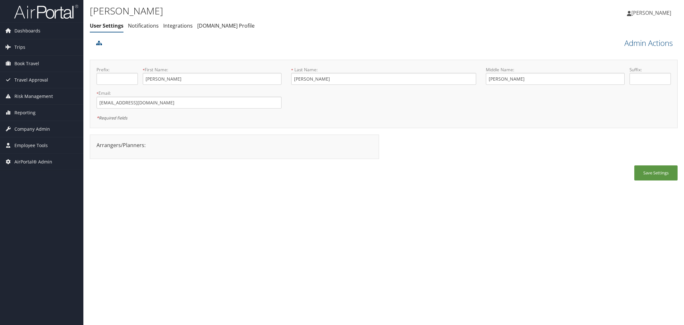 This screenshot has height=325, width=684. What do you see at coordinates (117, 70) in the screenshot?
I see `label: Prefix:` at bounding box center [117, 70].